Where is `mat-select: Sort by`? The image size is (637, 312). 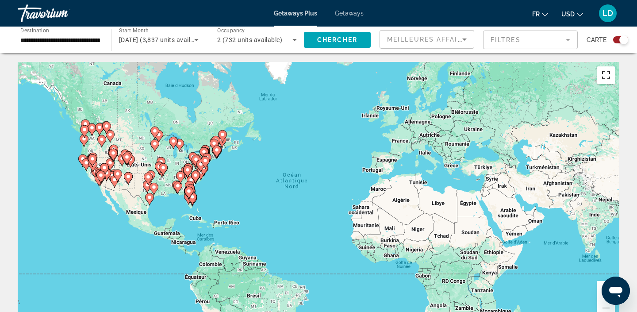 mat-select: Sort by is located at coordinates (427, 39).